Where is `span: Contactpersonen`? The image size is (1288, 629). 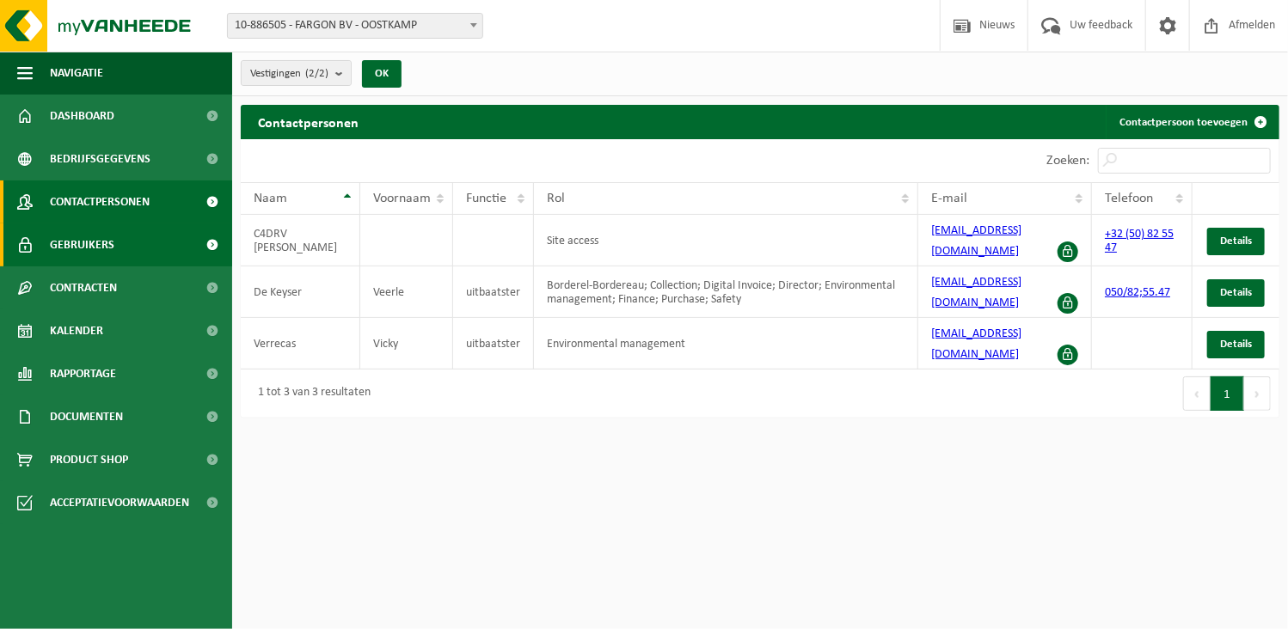 span: Contactpersonen is located at coordinates (100, 202).